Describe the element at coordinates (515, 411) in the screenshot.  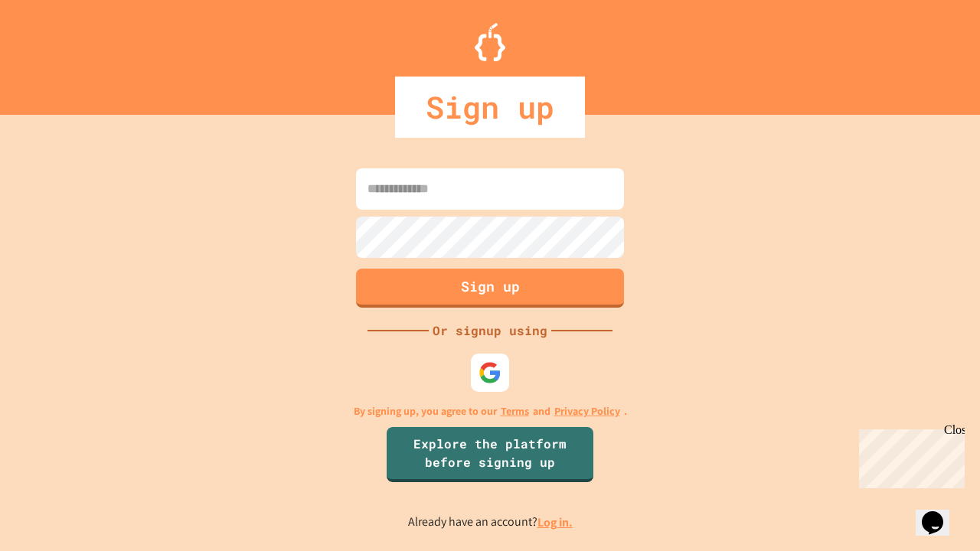
I see `a: Terms` at that location.